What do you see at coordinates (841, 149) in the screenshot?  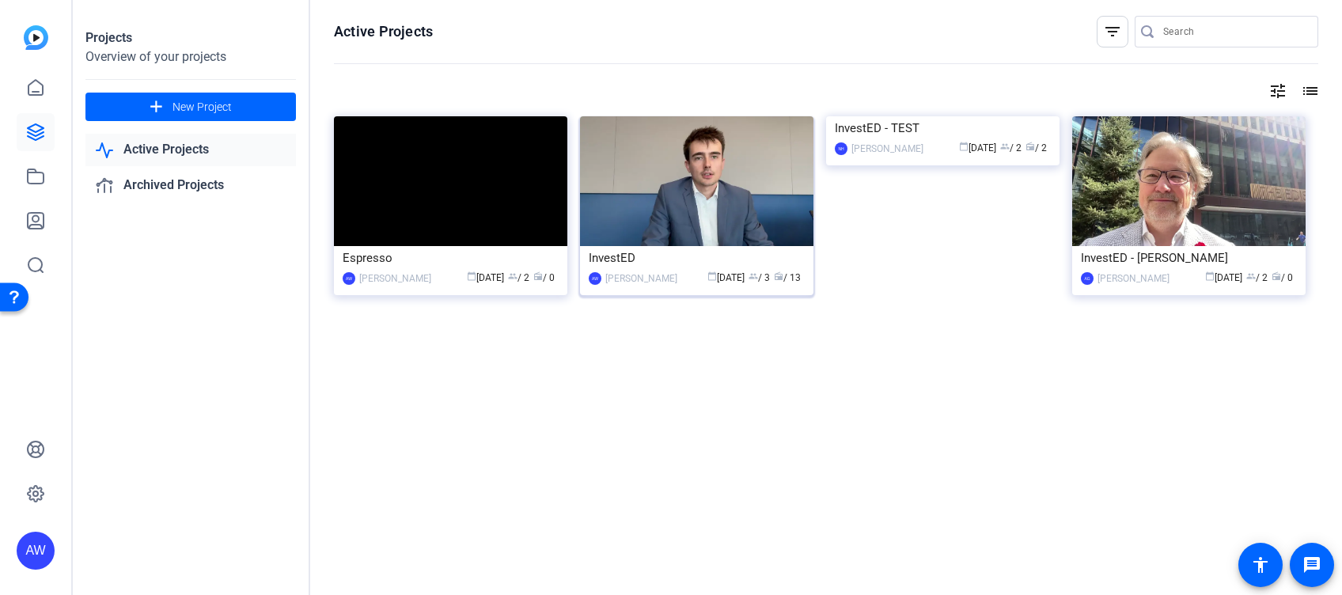 I see `div: NH` at bounding box center [841, 149].